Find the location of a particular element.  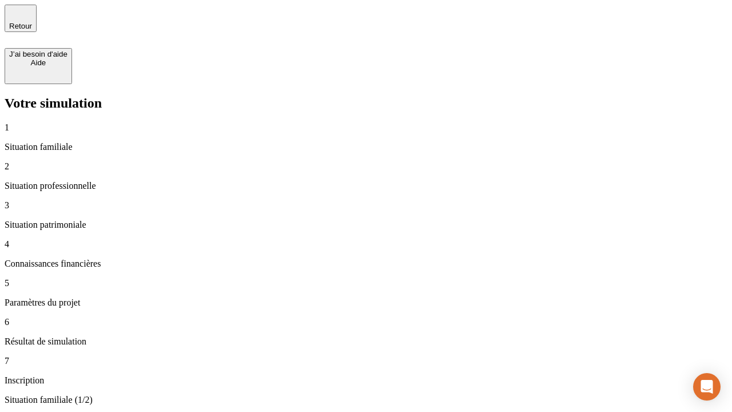

p: Connaissances financières is located at coordinates (366, 264).